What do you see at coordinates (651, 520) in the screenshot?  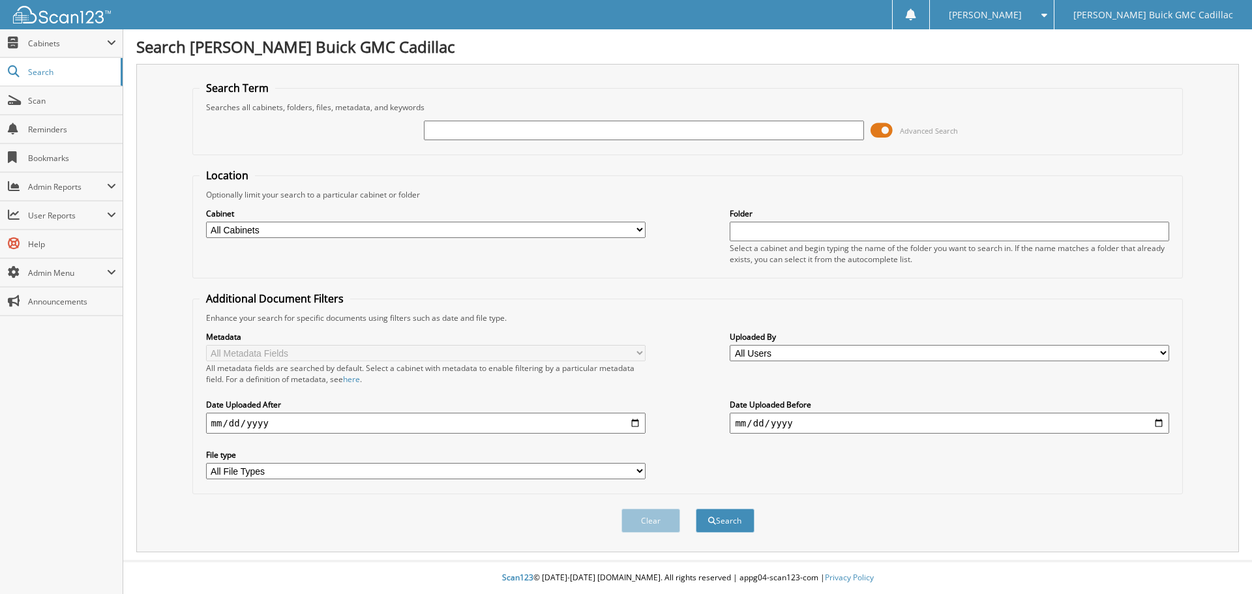 I see `button: Clear` at bounding box center [651, 520].